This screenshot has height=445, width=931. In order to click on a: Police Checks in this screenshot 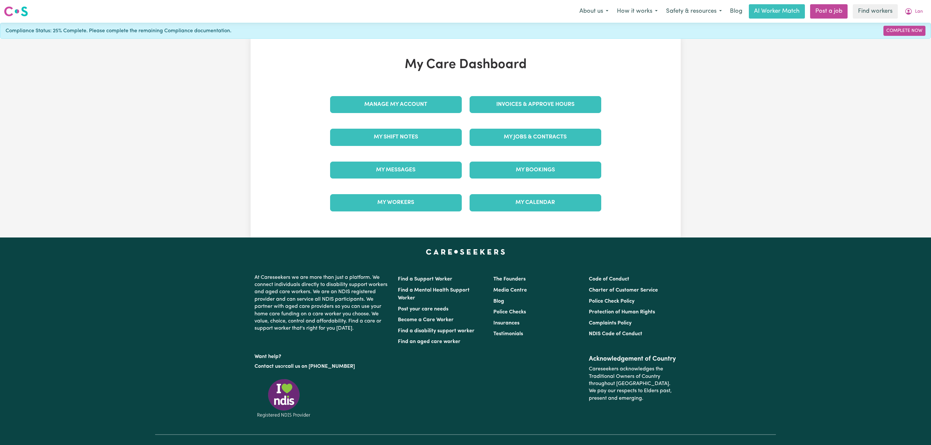, I will do `click(510, 312)`.